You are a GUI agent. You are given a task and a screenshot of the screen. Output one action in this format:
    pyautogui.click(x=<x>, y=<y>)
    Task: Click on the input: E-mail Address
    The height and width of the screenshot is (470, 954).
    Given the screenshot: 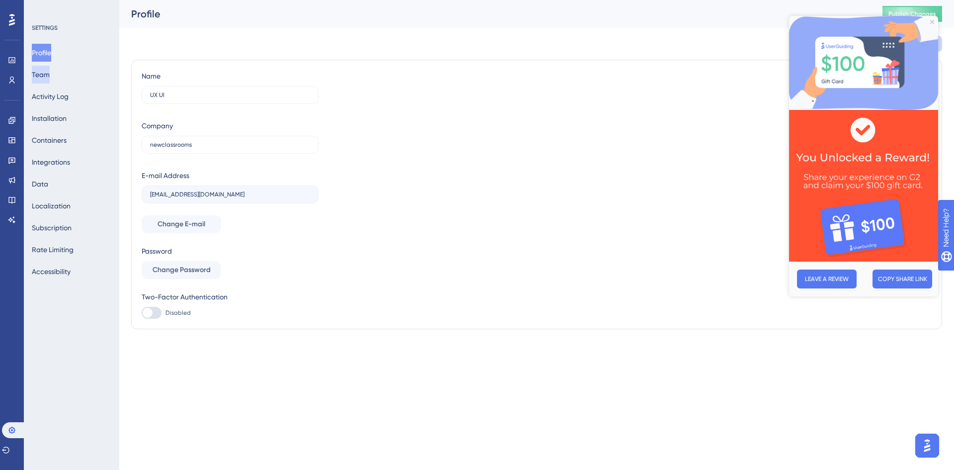 What is the action you would take?
    pyautogui.click(x=230, y=194)
    